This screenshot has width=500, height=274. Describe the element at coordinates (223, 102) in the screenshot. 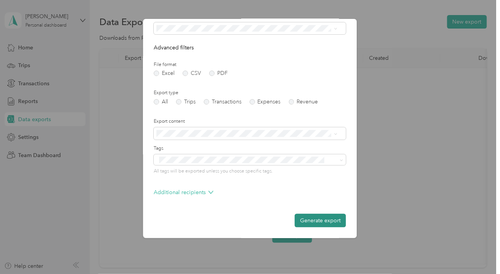

I see `label: Transactions` at that location.